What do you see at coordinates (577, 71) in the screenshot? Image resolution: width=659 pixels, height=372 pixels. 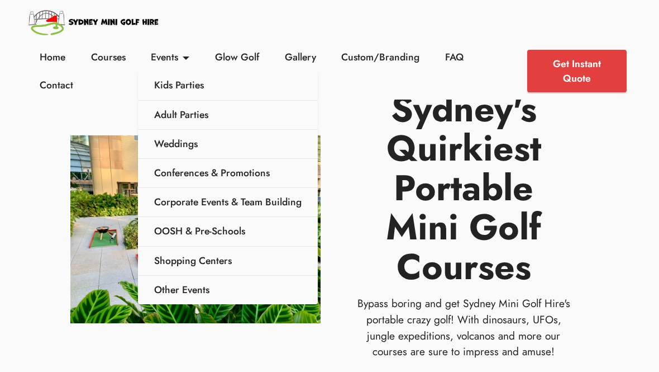 I see `a: Get Instant Quote` at bounding box center [577, 71].